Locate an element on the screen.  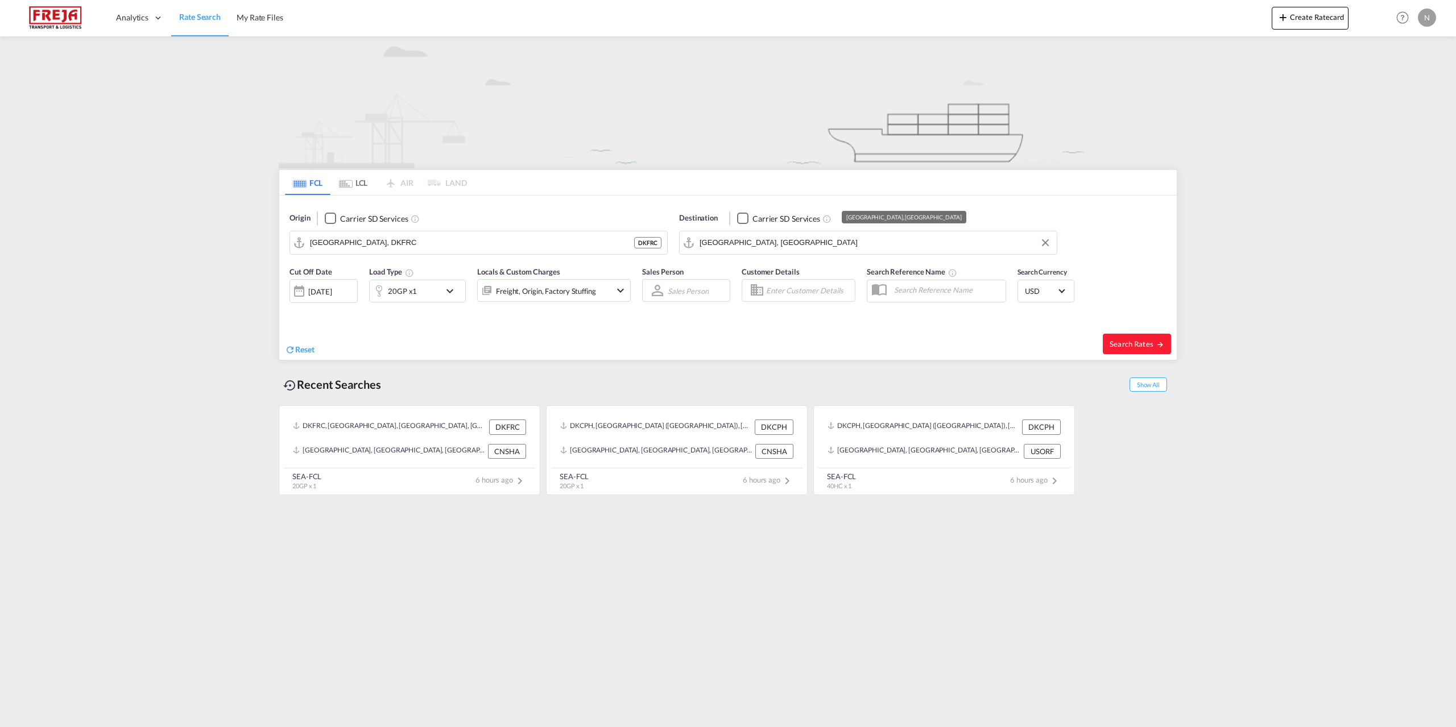
span: Cut Off Date is located at coordinates (310, 272).